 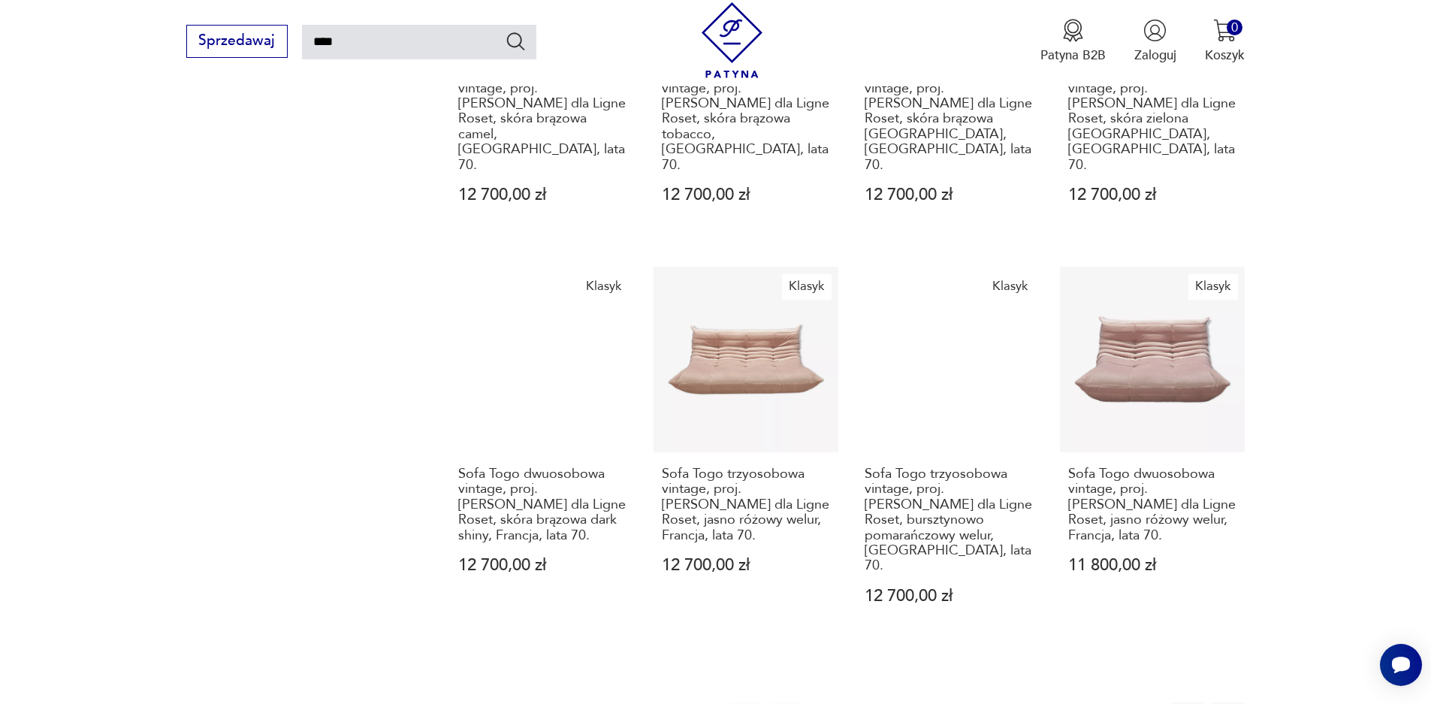 I want to click on img: Ikona medalu, so click(x=1073, y=30).